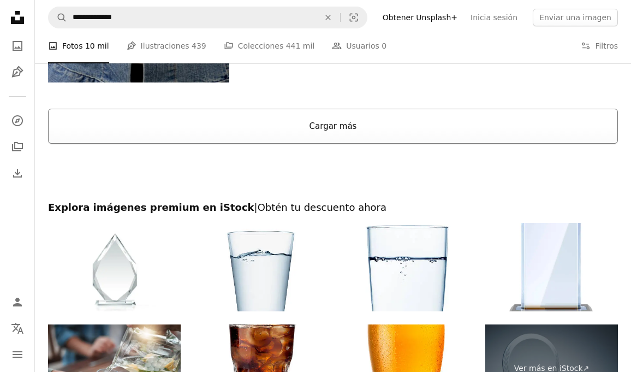  I want to click on button: Borrar, so click(328, 17).